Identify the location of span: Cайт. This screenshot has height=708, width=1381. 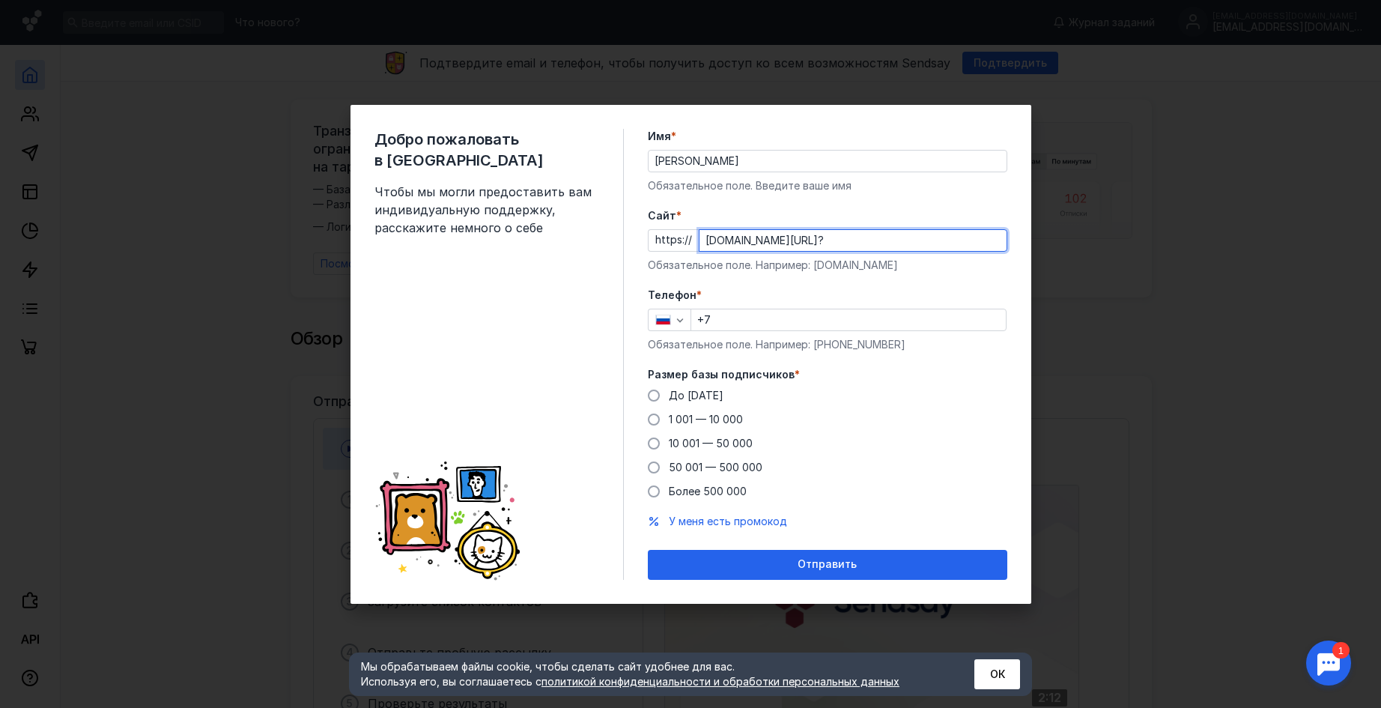
(662, 216).